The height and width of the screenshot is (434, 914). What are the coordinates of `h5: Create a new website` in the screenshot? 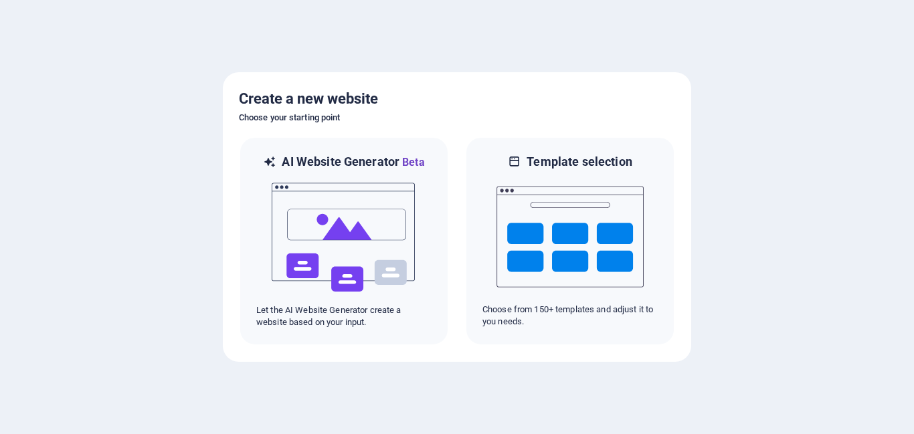 It's located at (457, 99).